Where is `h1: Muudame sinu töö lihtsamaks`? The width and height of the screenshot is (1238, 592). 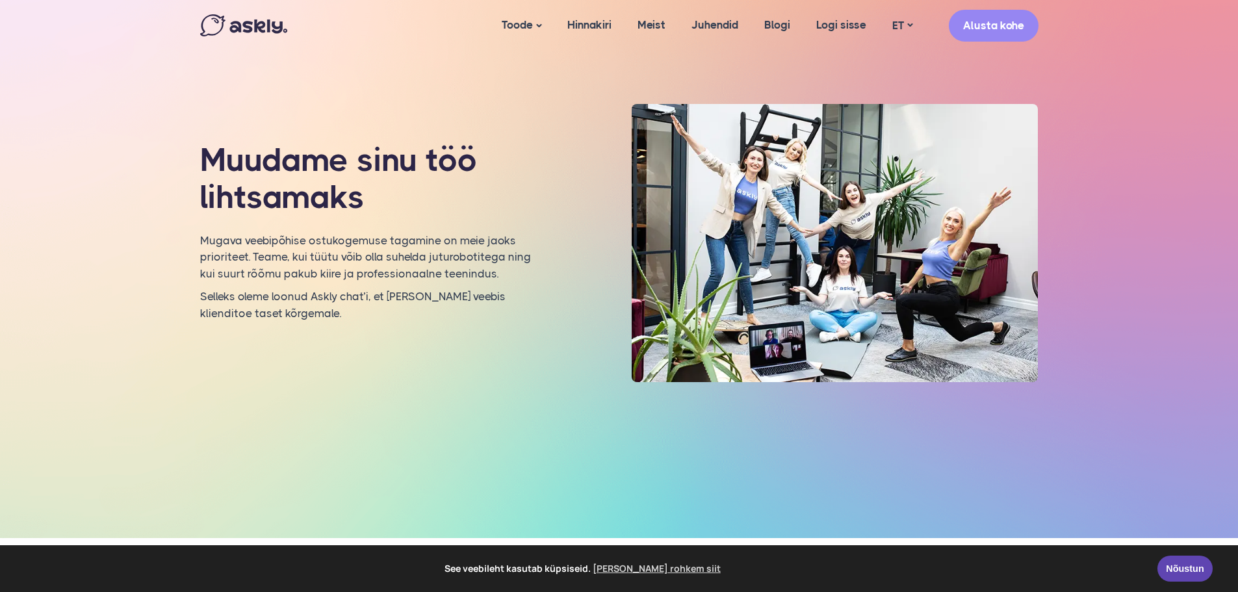 h1: Muudame sinu töö lihtsamaks is located at coordinates (367, 179).